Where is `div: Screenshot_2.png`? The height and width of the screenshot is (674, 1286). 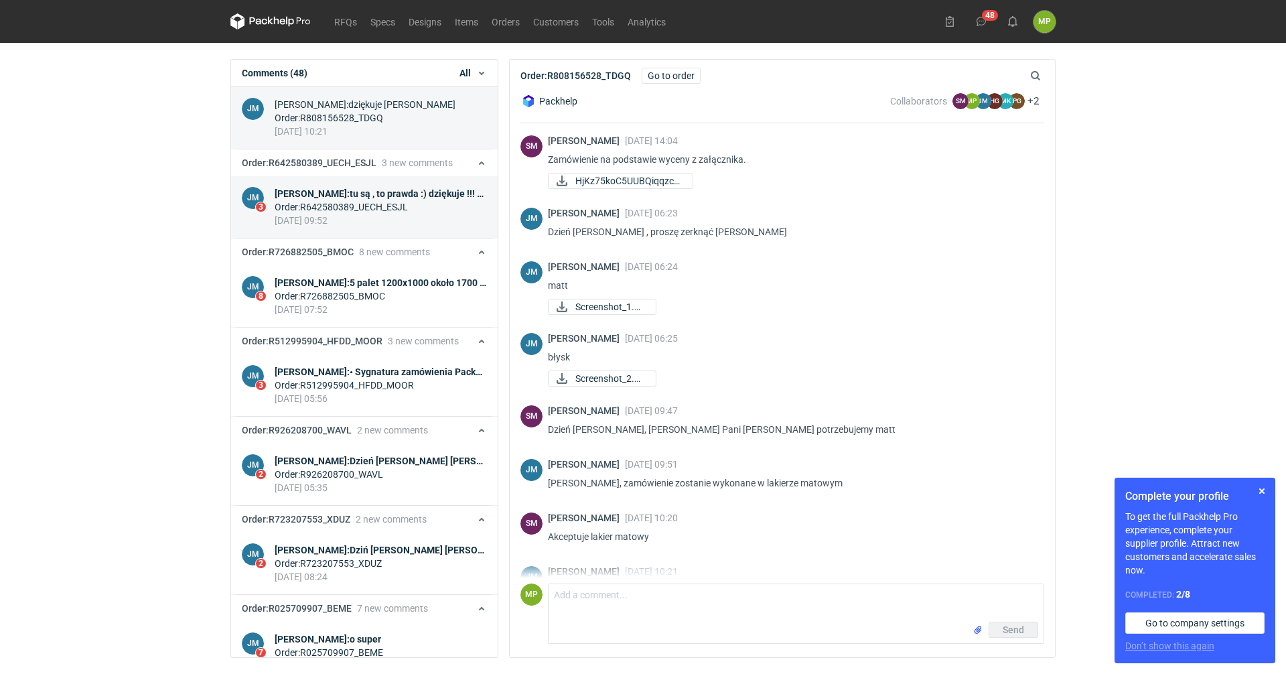 div: Screenshot_2.png is located at coordinates (602, 378).